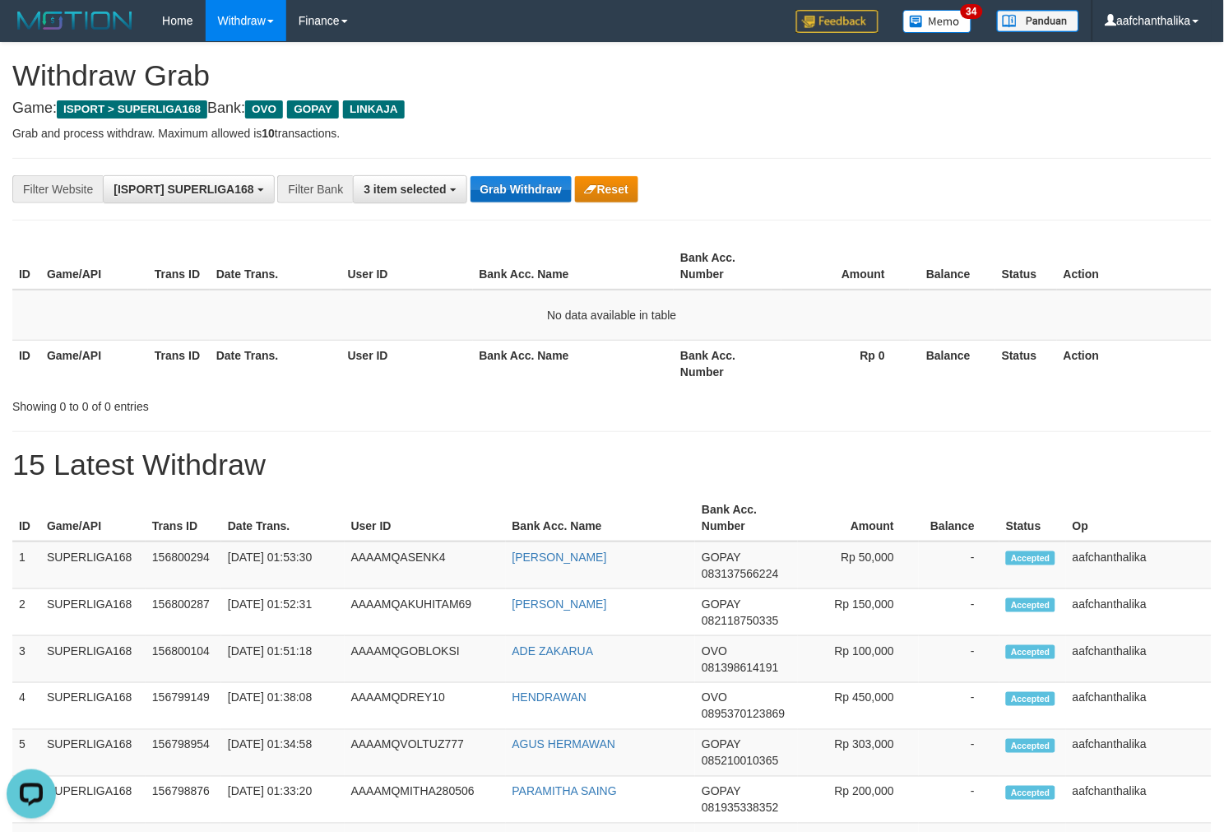 The image size is (1224, 832). Describe the element at coordinates (743, 714) in the screenshot. I see `span: Copy 0895370123869 to clipboard` at that location.